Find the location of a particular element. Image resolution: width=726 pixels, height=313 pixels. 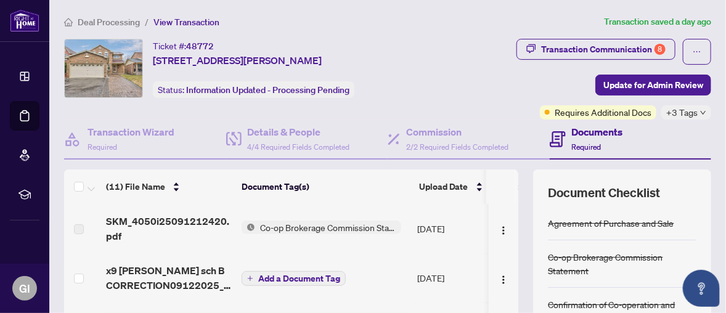

span: Deal Processing is located at coordinates (108, 22).